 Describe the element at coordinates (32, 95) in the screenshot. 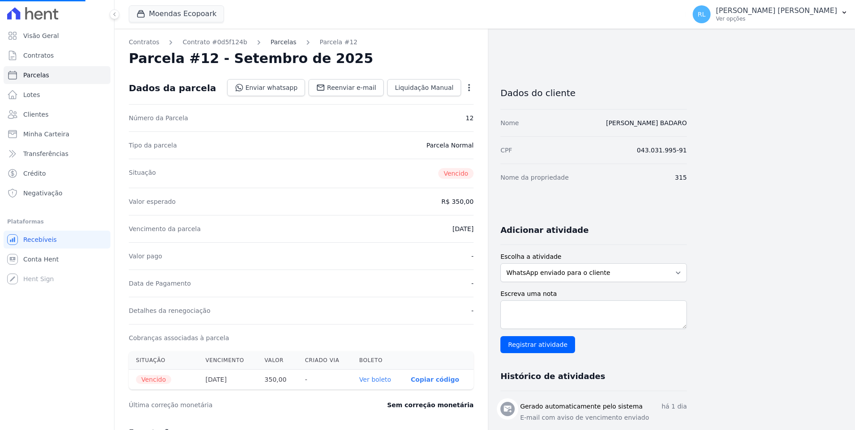

I see `span: Lotes` at that location.